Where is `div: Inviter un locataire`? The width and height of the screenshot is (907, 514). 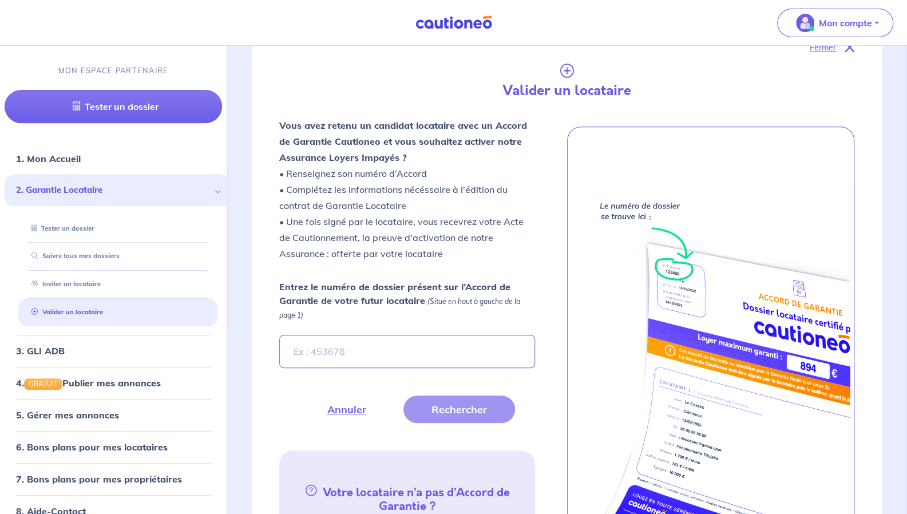
div: Inviter un locataire is located at coordinates (118, 284).